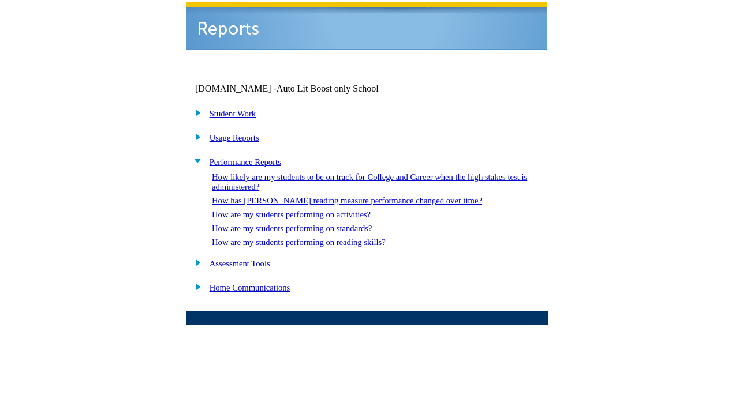 The width and height of the screenshot is (739, 415). Describe the element at coordinates (298, 242) in the screenshot. I see `a: How are my students performing on reading skills?` at that location.